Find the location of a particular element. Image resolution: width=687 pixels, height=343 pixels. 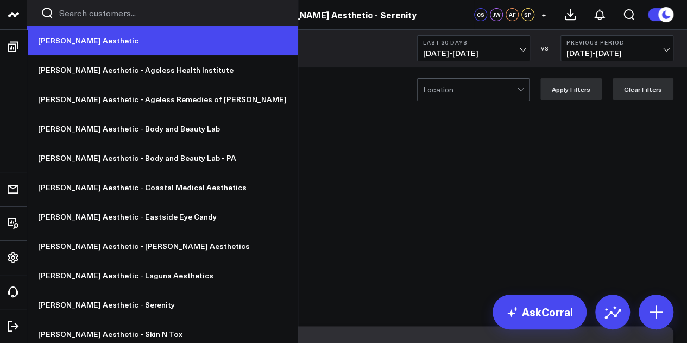

b: Previous Period is located at coordinates (617, 42).